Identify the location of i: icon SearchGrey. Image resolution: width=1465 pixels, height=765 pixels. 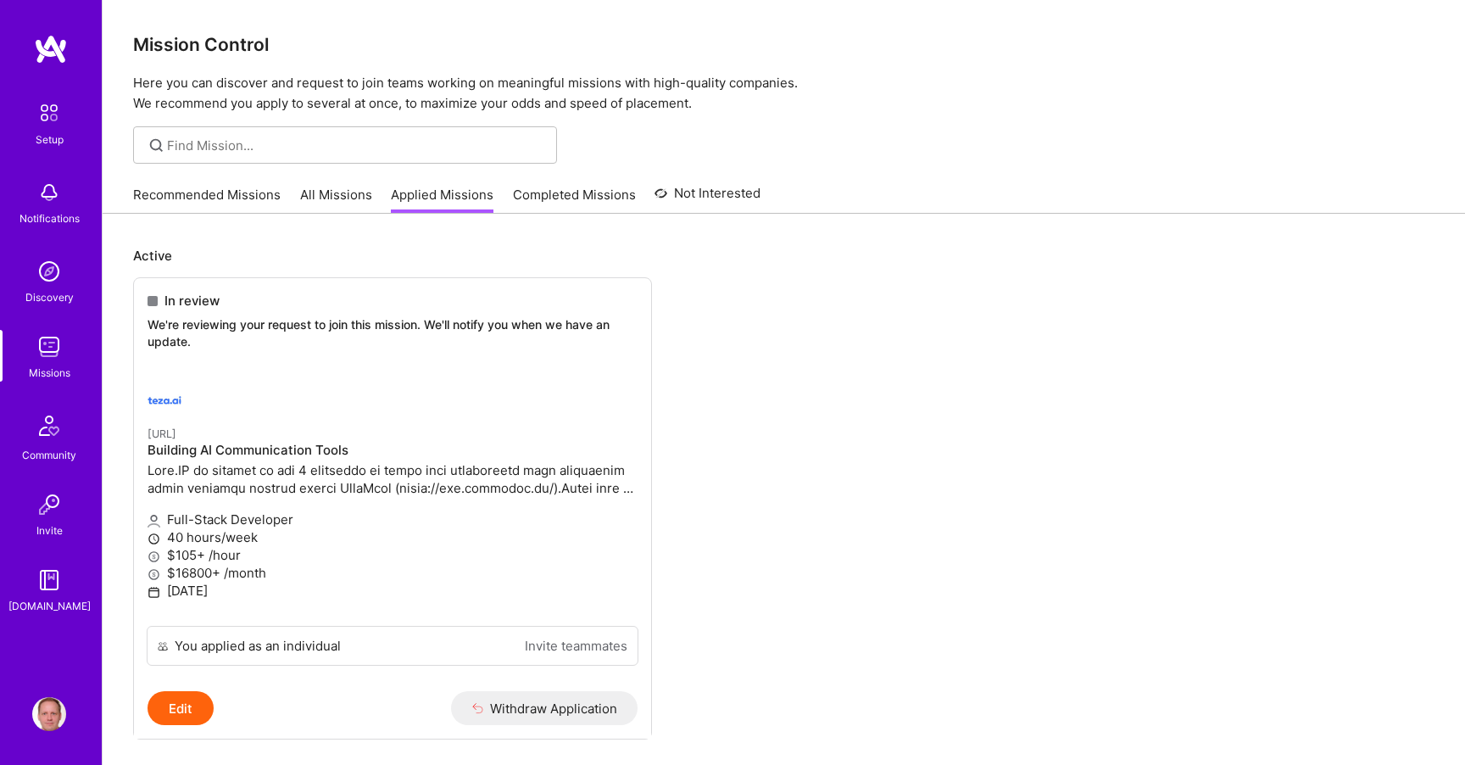
(156, 145).